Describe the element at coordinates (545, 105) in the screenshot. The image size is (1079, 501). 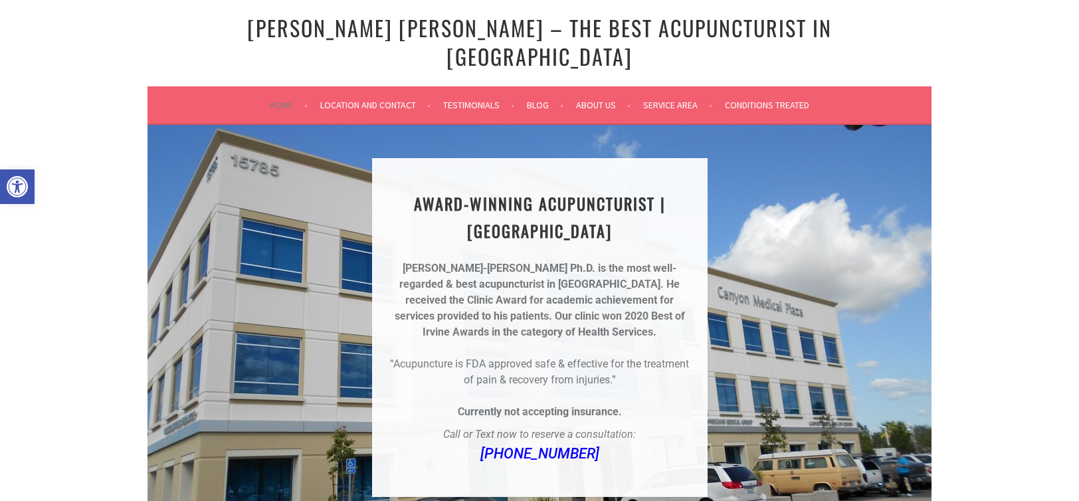
I see `a: Blog` at that location.